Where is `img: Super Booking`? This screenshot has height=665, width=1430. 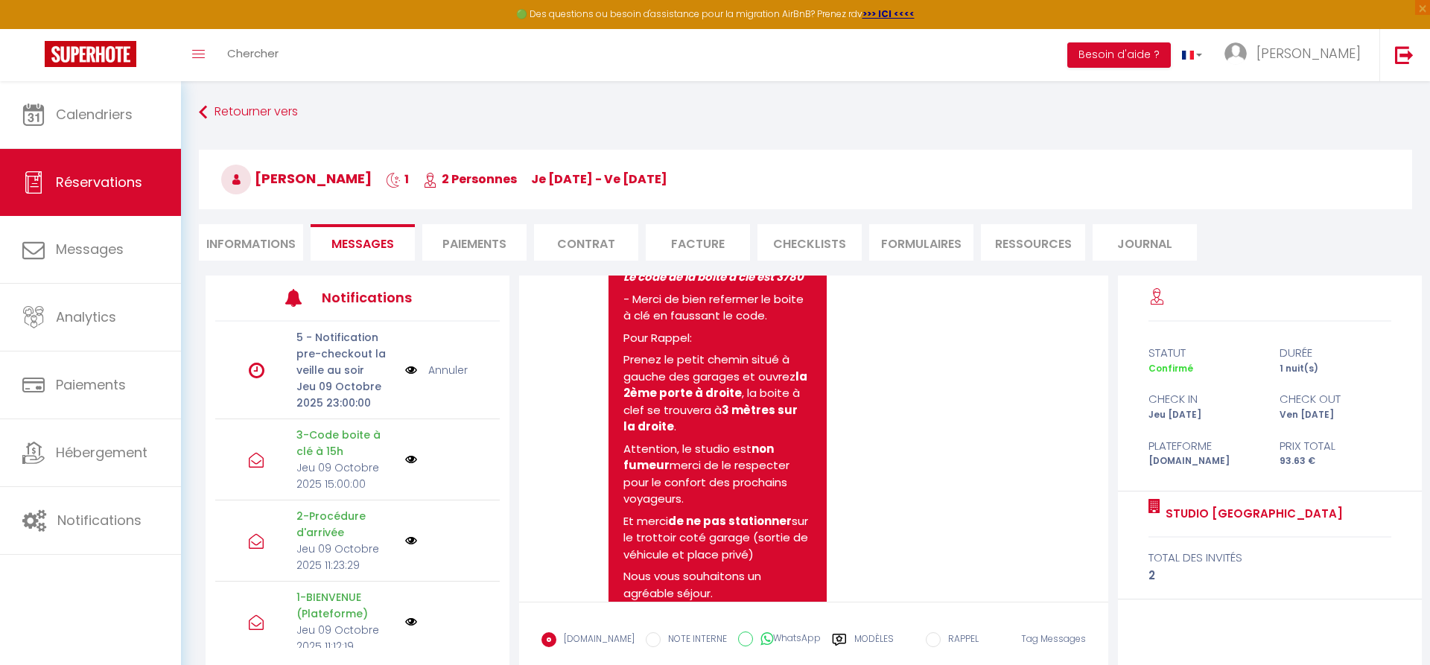 img: Super Booking is located at coordinates (90, 54).